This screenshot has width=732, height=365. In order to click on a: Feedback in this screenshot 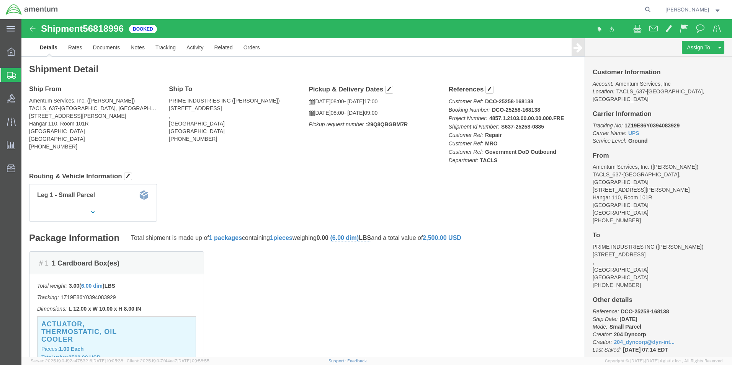, I will do `click(357, 361)`.